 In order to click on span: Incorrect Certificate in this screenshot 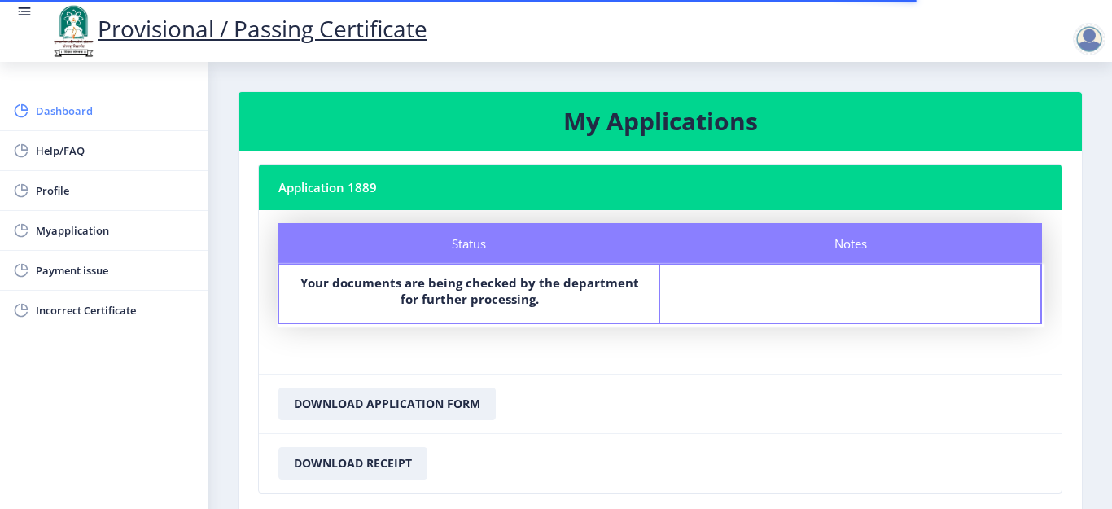, I will do `click(116, 310)`.